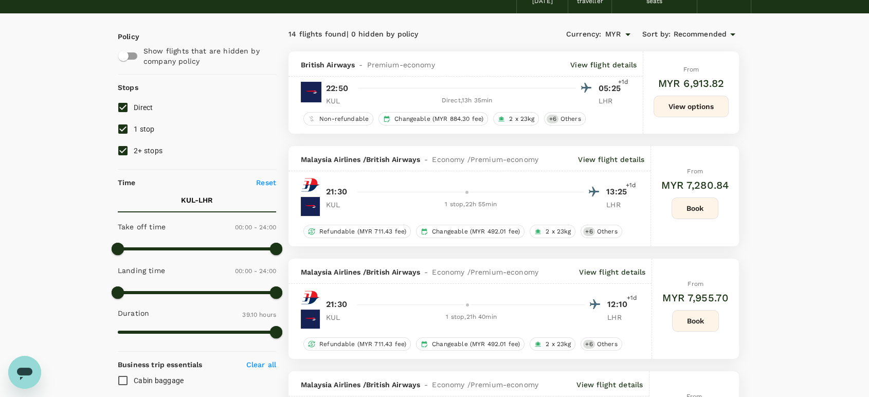  Describe the element at coordinates (628, 34) in the screenshot. I see `button: Open` at that location.